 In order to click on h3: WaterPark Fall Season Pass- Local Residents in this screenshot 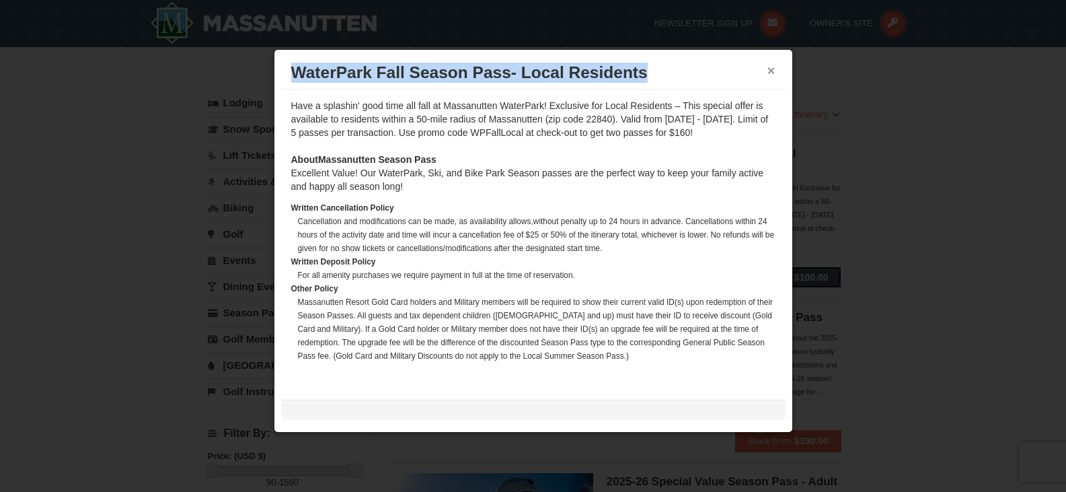, I will do `click(533, 73)`.